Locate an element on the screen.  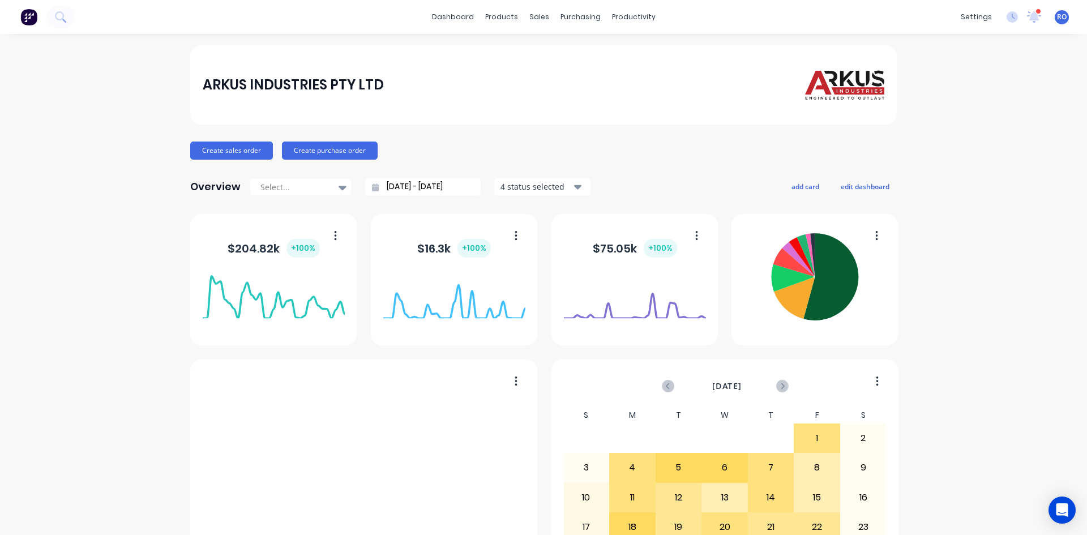
div: Overview is located at coordinates (215, 187).